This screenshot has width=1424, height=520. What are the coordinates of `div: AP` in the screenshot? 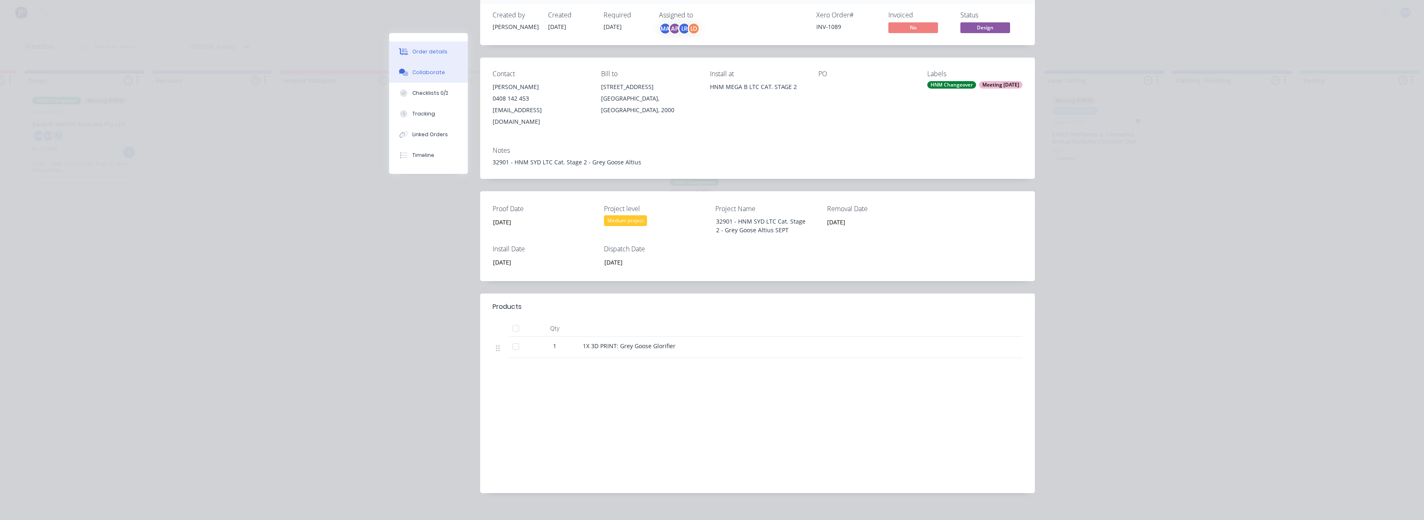 It's located at (675, 29).